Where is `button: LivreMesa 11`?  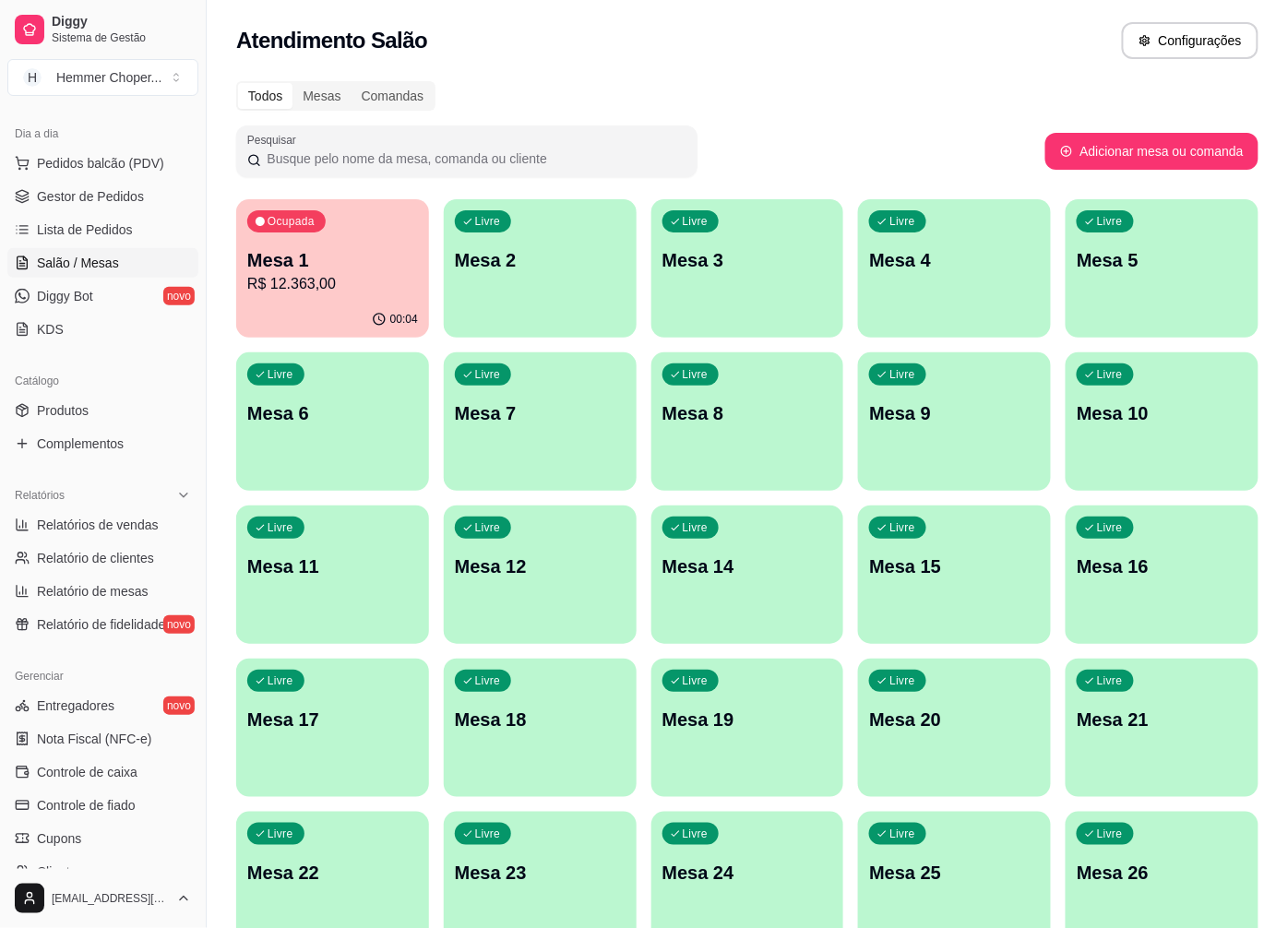 button: LivreMesa 11 is located at coordinates (332, 575).